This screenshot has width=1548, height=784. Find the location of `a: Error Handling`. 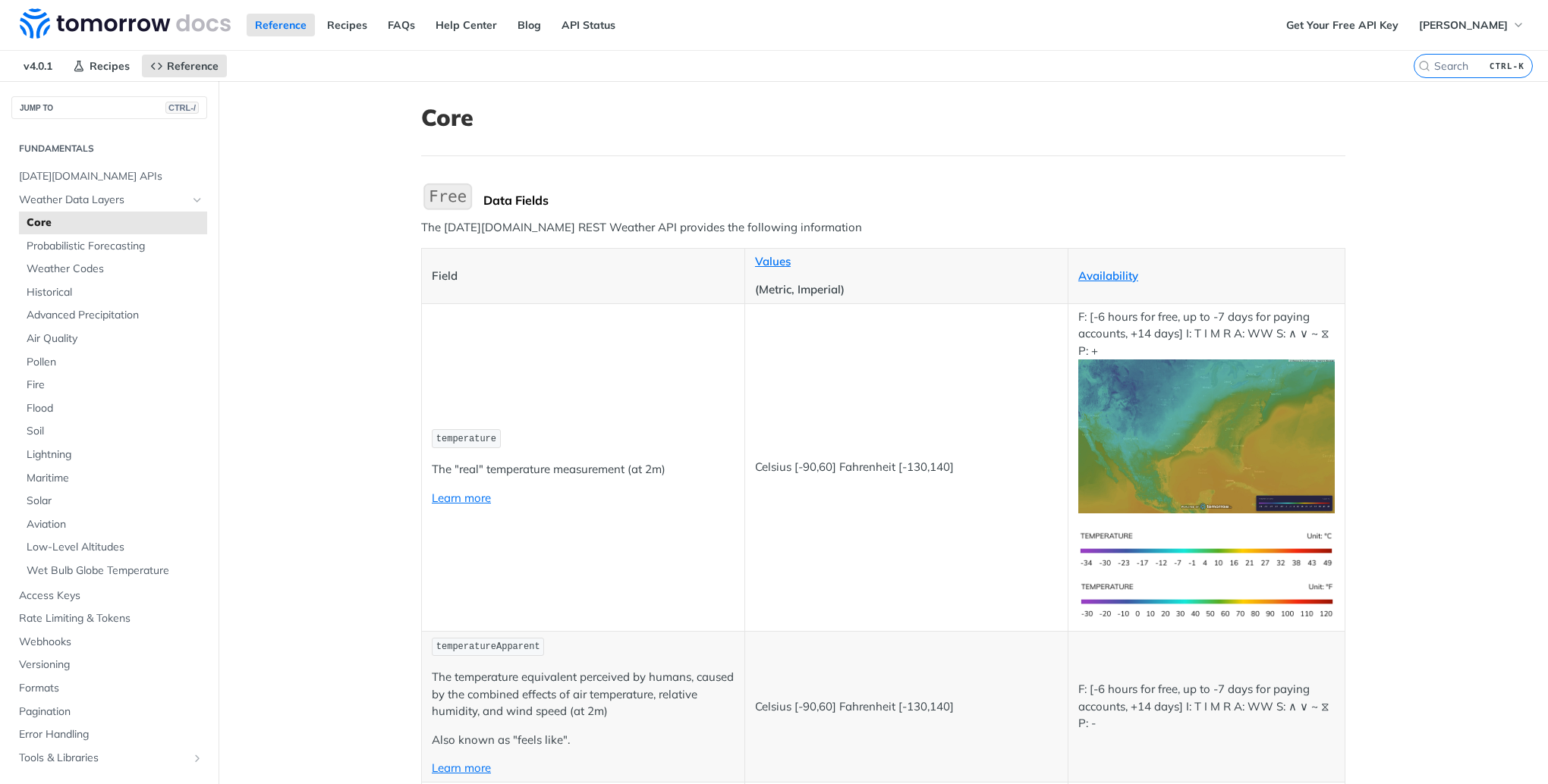

a: Error Handling is located at coordinates (109, 735).